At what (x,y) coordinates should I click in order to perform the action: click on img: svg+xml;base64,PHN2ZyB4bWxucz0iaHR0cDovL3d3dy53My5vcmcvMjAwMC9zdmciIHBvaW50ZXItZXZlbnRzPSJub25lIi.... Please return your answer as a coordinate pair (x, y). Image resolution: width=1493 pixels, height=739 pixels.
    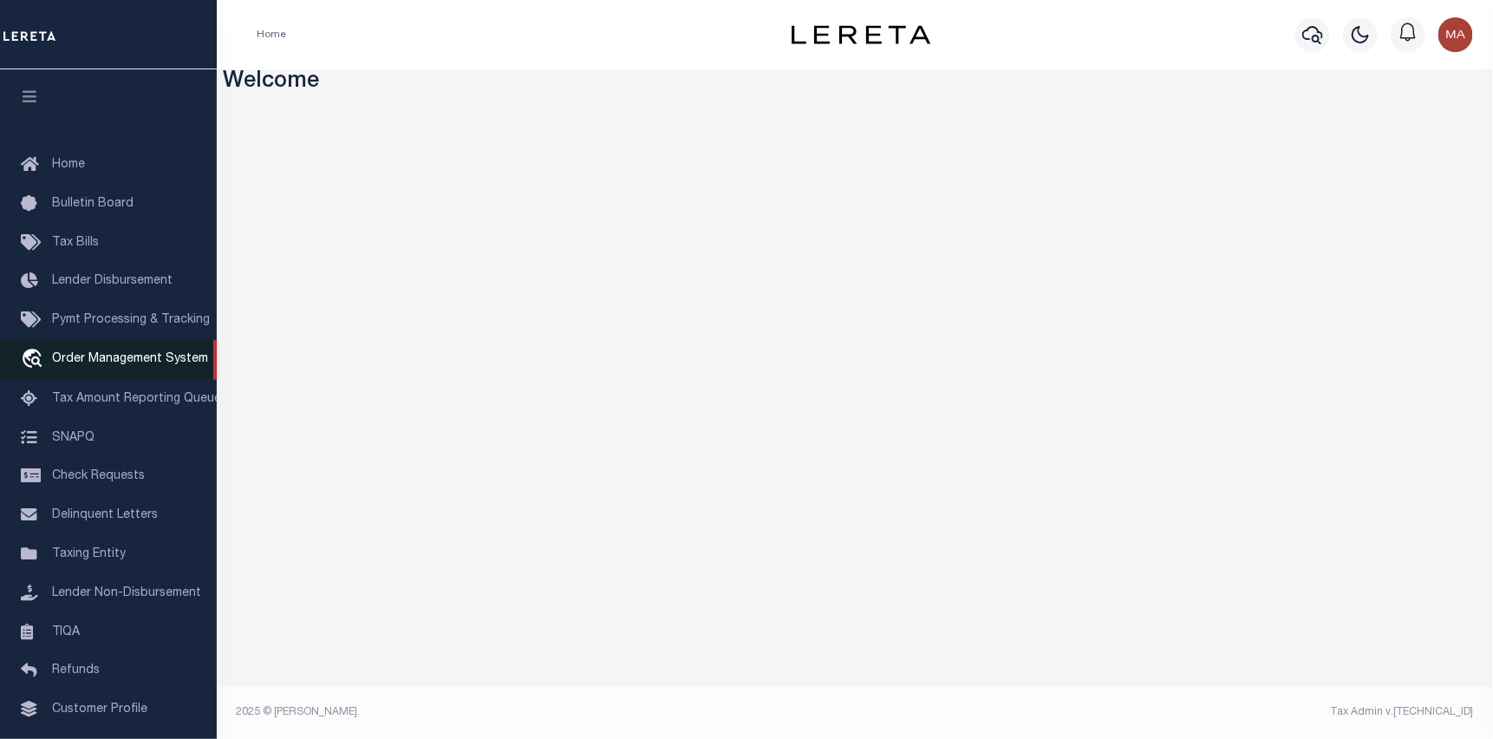
    Looking at the image, I should click on (1455, 35).